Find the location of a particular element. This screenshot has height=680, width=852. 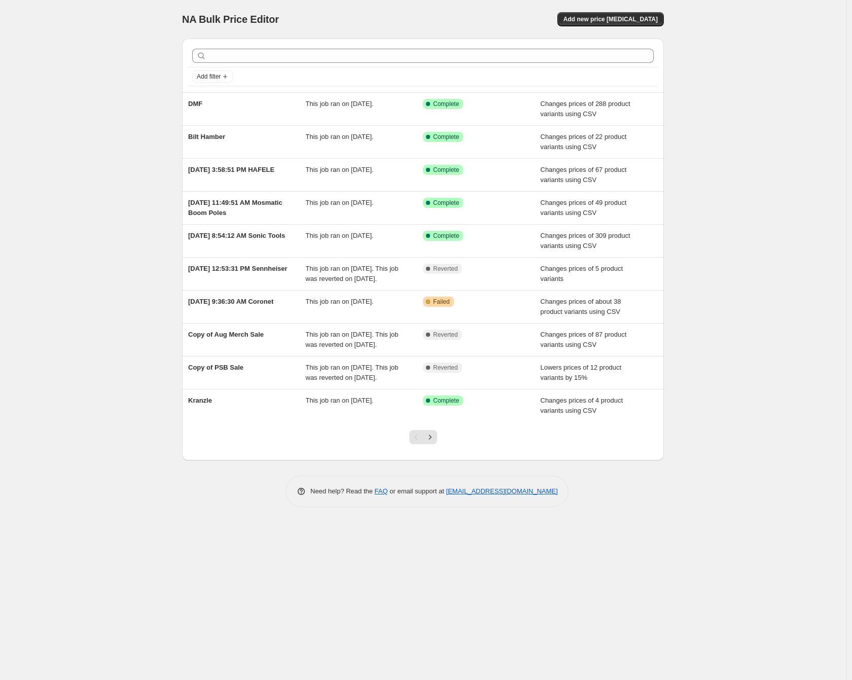

span: Changes prices of 49 product variants using CSV is located at coordinates (584, 207).